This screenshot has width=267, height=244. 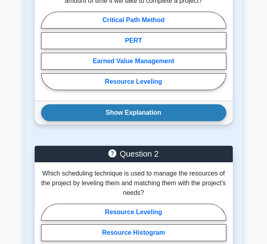 What do you see at coordinates (134, 61) in the screenshot?
I see `label: Earned Value Management` at bounding box center [134, 61].